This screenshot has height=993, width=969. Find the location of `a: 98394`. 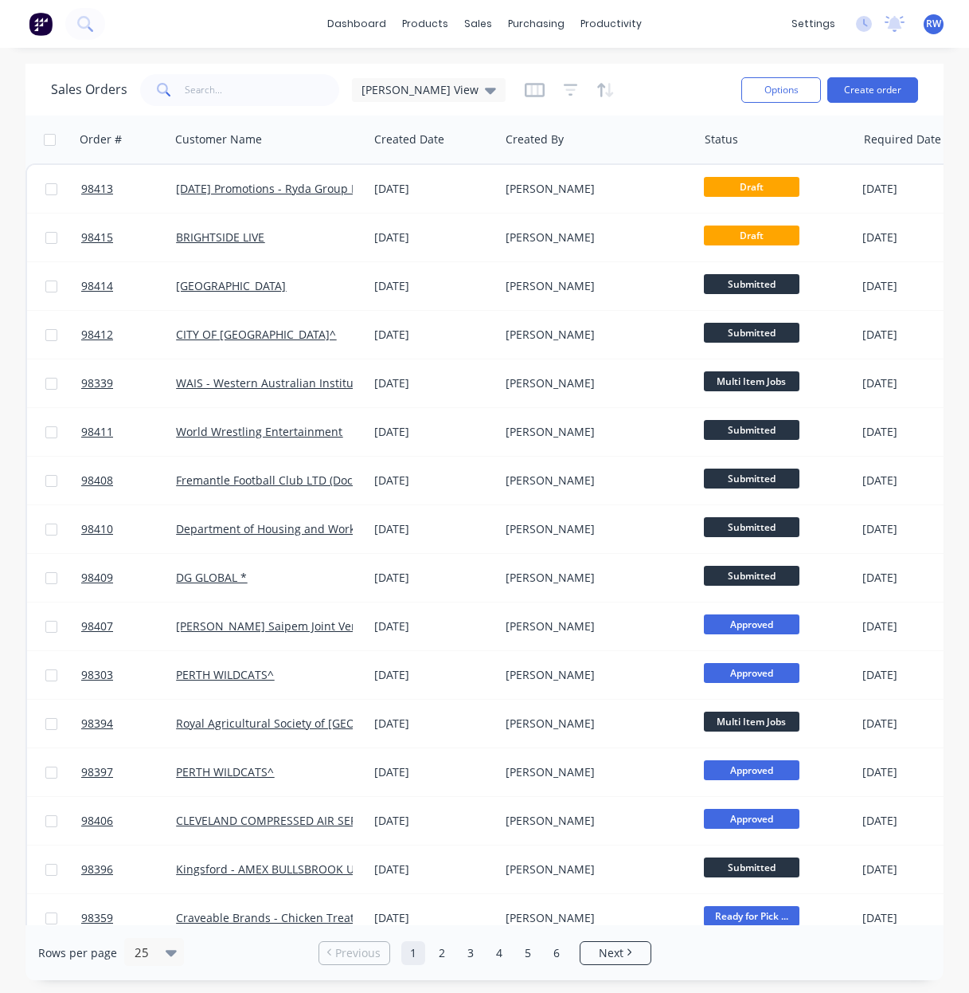

a: 98394 is located at coordinates (128, 723).